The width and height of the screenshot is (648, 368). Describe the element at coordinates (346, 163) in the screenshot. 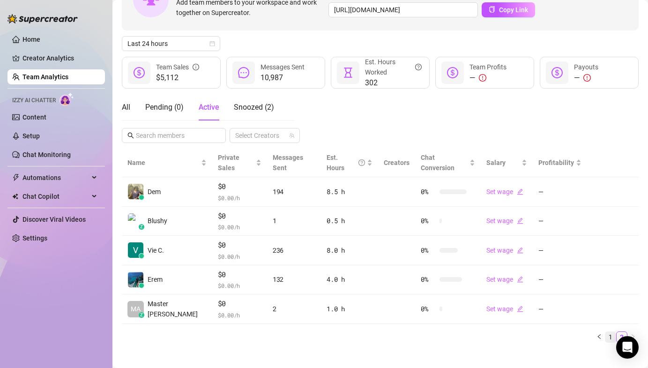

I see `div: Est. Hours` at that location.